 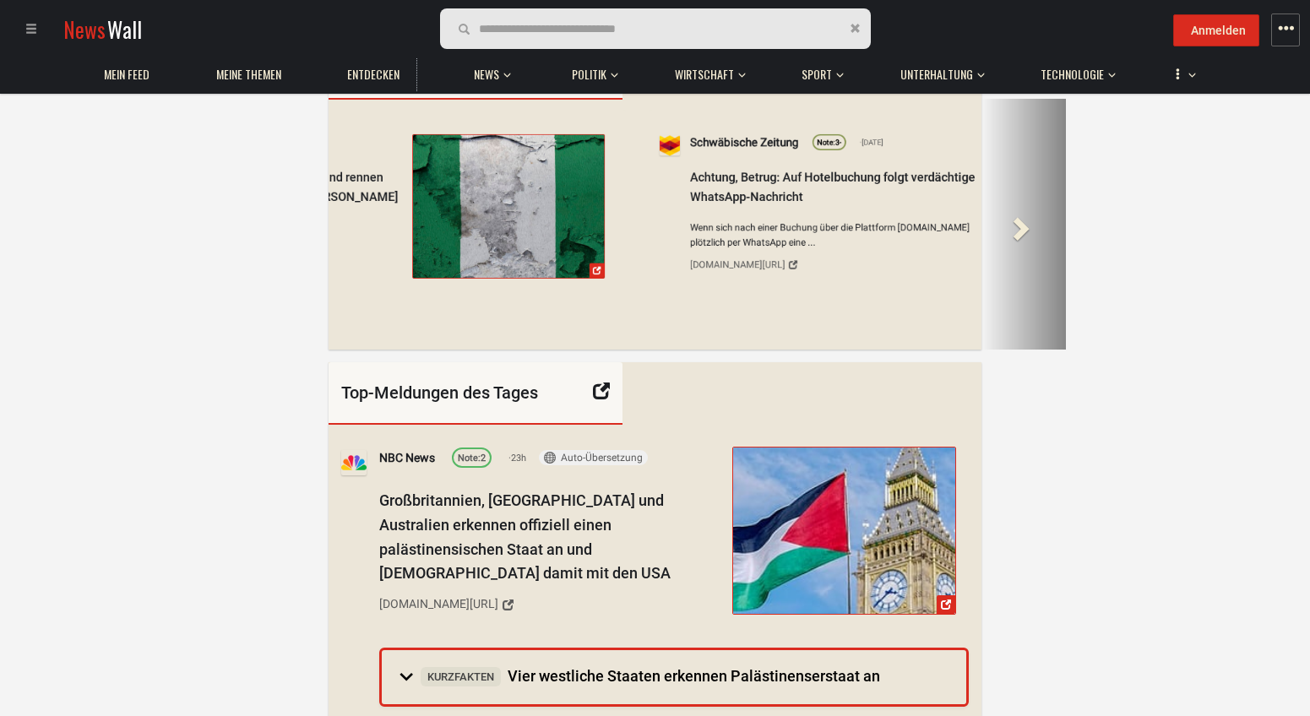 I want to click on span: Anmelden, so click(x=1218, y=30).